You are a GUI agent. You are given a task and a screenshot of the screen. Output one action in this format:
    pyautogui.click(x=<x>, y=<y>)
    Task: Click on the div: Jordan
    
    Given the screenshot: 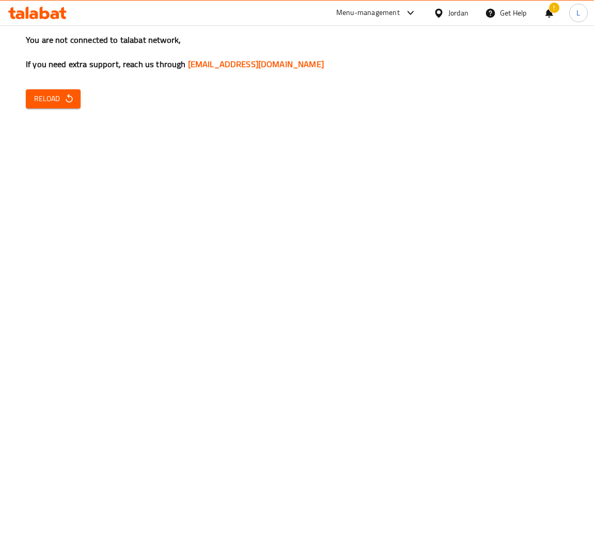 What is the action you would take?
    pyautogui.click(x=458, y=13)
    